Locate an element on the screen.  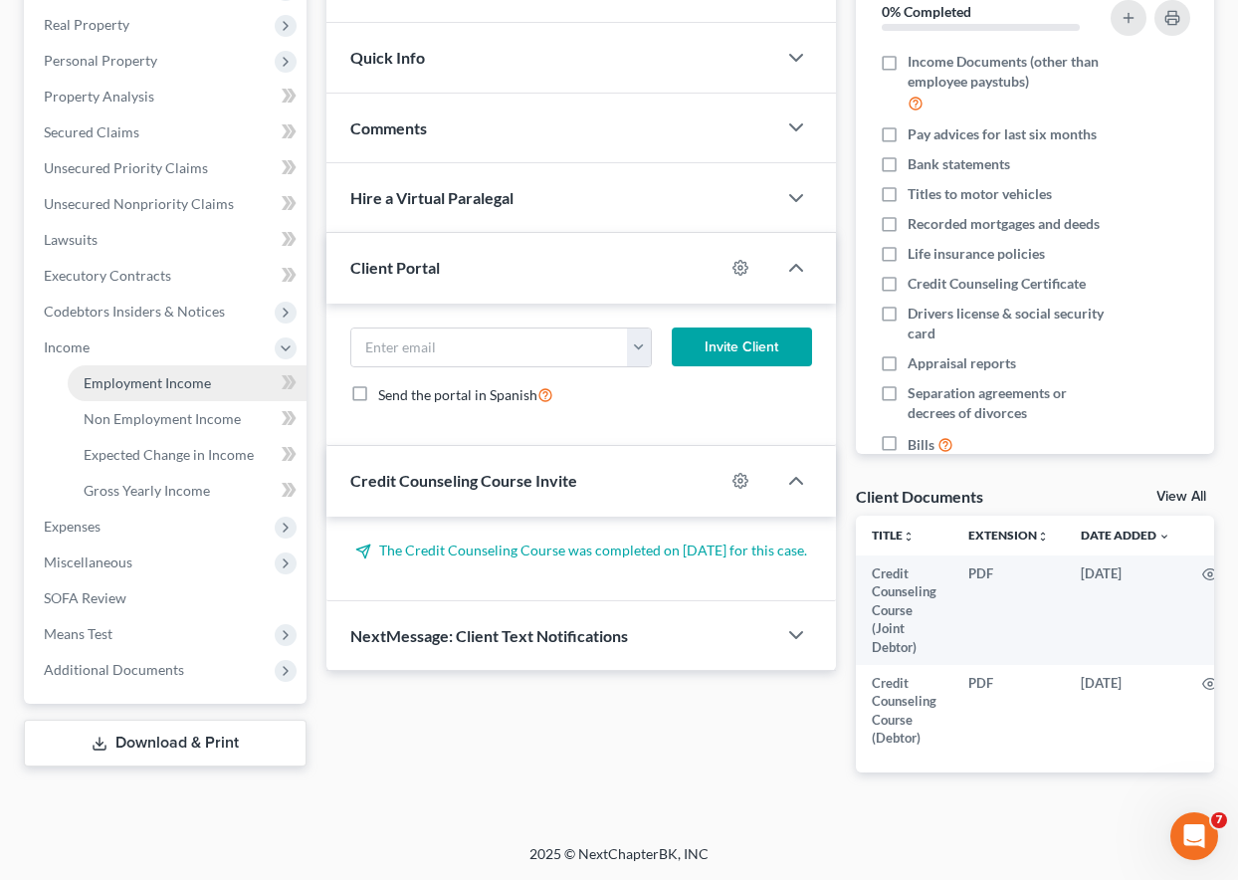
span: Bills is located at coordinates (921, 445).